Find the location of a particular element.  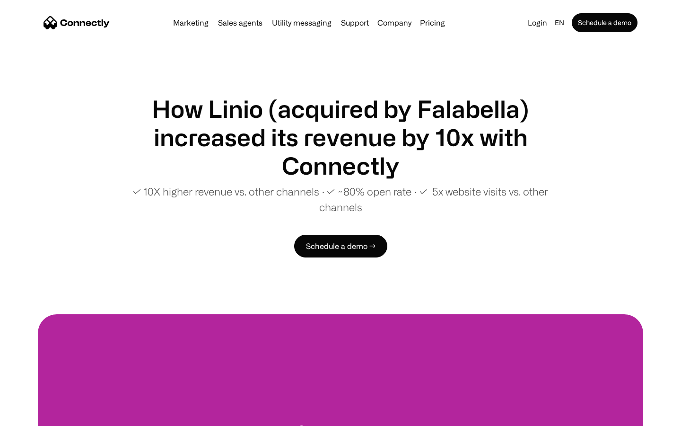

ul: Language list is located at coordinates (38, 416).